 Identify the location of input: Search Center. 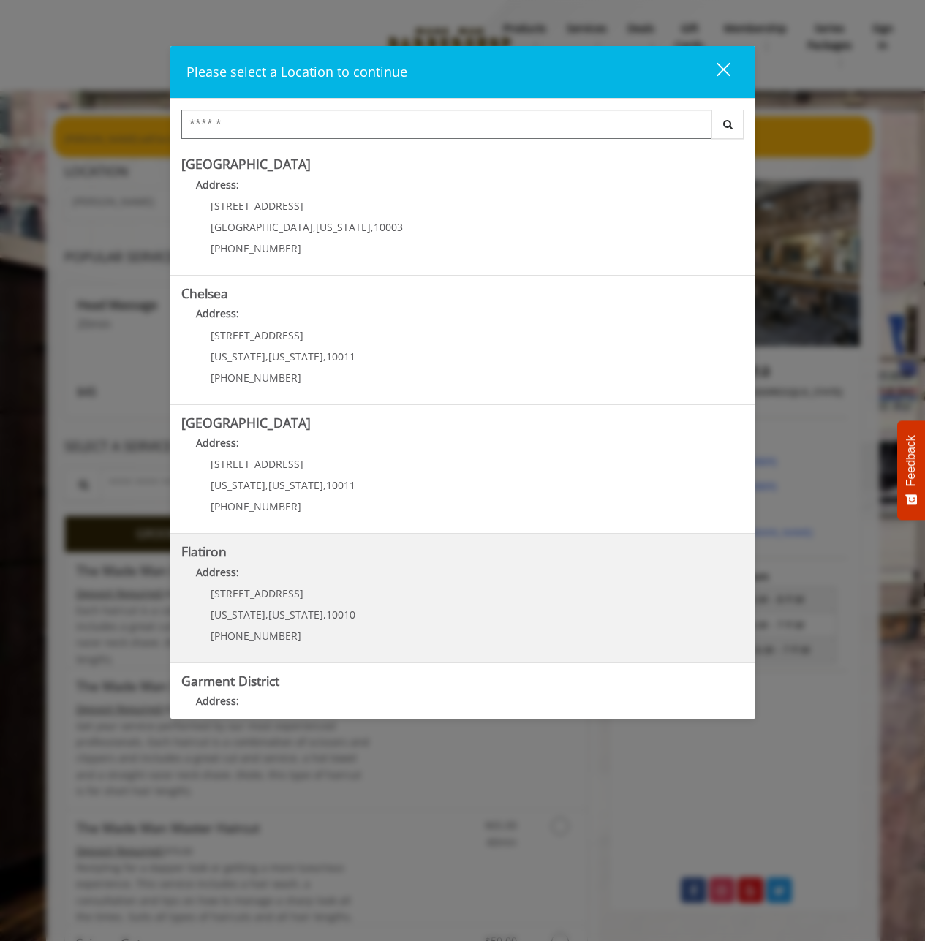
(447, 124).